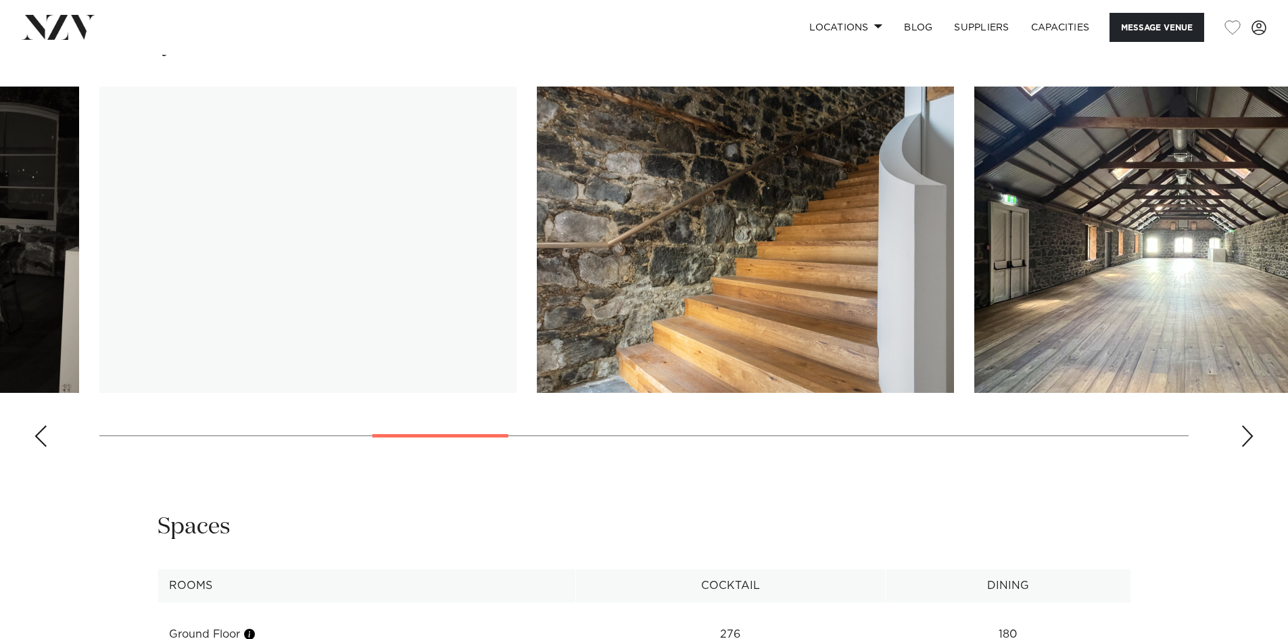 The image size is (1288, 639). What do you see at coordinates (194, 527) in the screenshot?
I see `h2: Spaces` at bounding box center [194, 527].